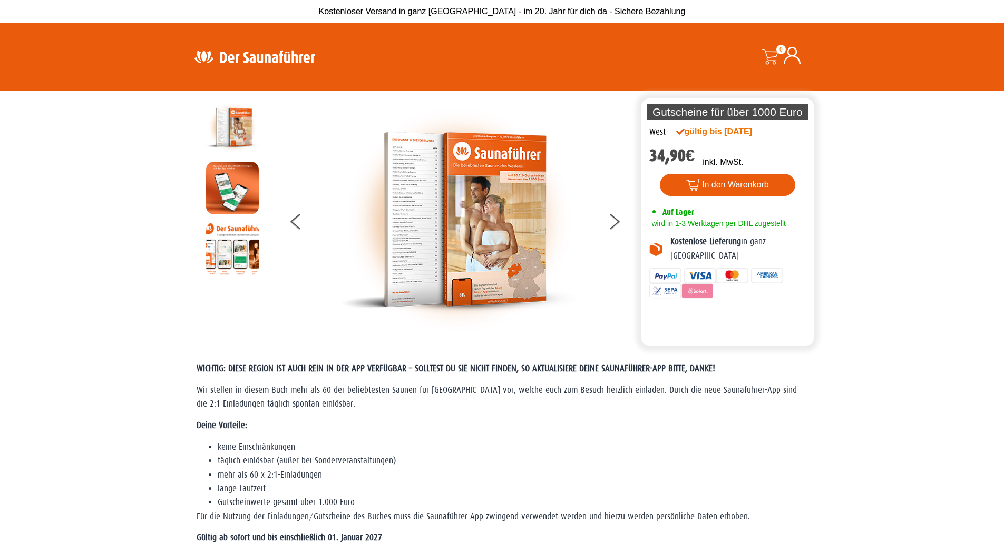 The height and width of the screenshot is (543, 1004). What do you see at coordinates (727, 185) in the screenshot?
I see `button: In den Warenkorb` at bounding box center [727, 185].